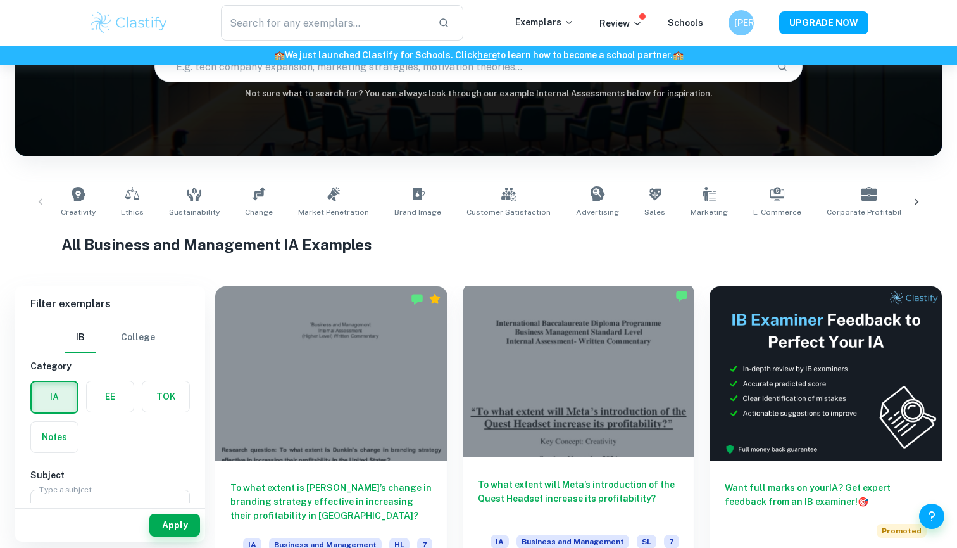 Image resolution: width=957 pixels, height=548 pixels. What do you see at coordinates (110, 337) in the screenshot?
I see `div: Filter type choice` at bounding box center [110, 337].